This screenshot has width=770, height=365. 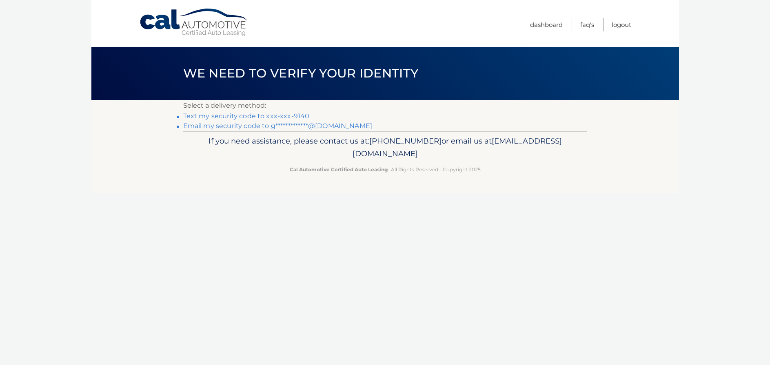 What do you see at coordinates (194, 22) in the screenshot?
I see `a: Cal Automotive` at bounding box center [194, 22].